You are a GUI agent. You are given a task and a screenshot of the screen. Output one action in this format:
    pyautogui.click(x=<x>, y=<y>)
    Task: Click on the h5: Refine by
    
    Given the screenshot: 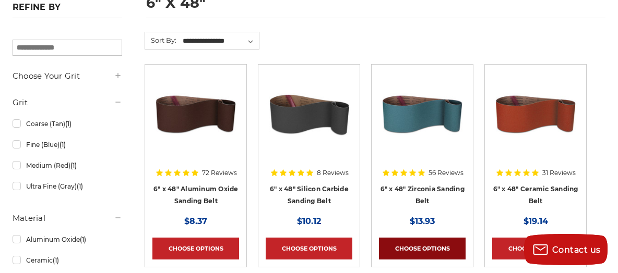 What is the action you would take?
    pyautogui.click(x=67, y=10)
    